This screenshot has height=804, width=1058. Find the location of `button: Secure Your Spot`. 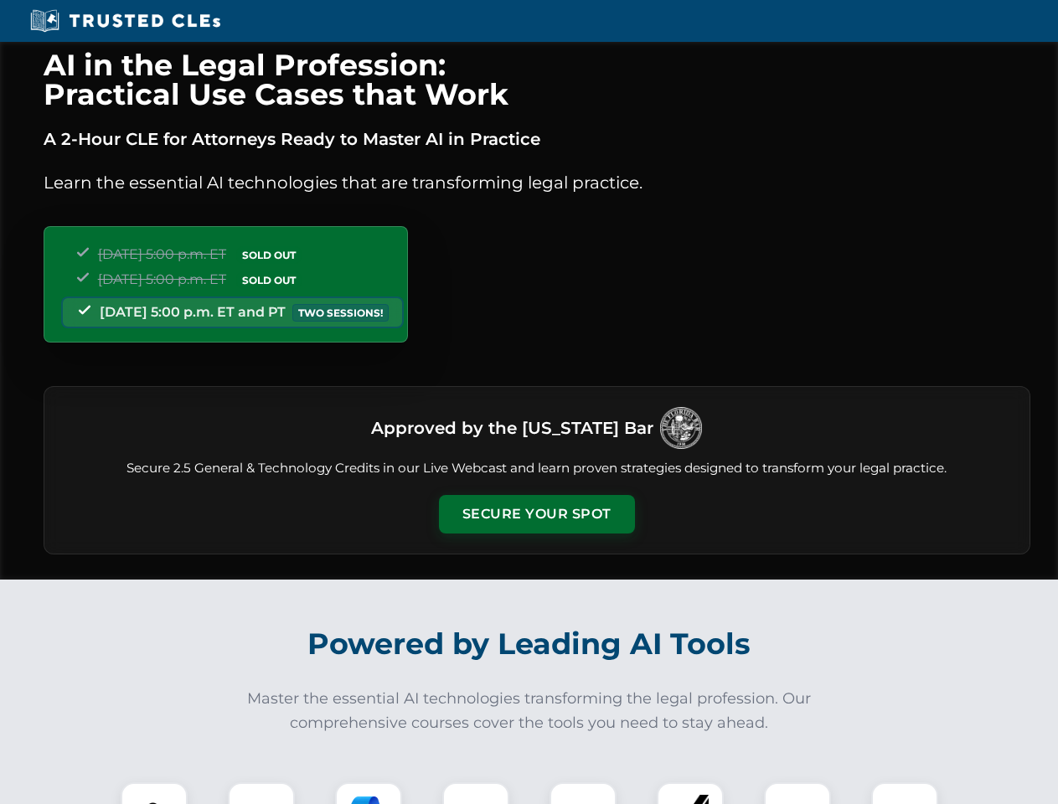

button: Secure Your Spot is located at coordinates (537, 514).